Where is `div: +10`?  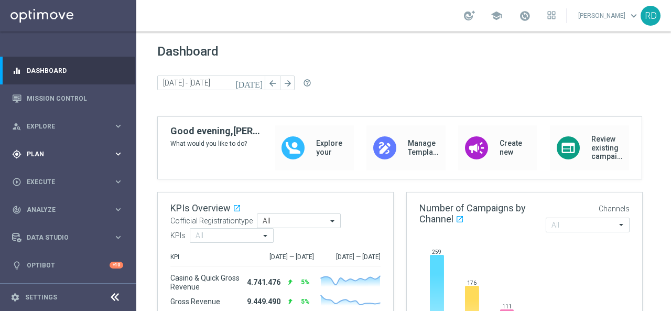 div: +10 is located at coordinates (116, 265).